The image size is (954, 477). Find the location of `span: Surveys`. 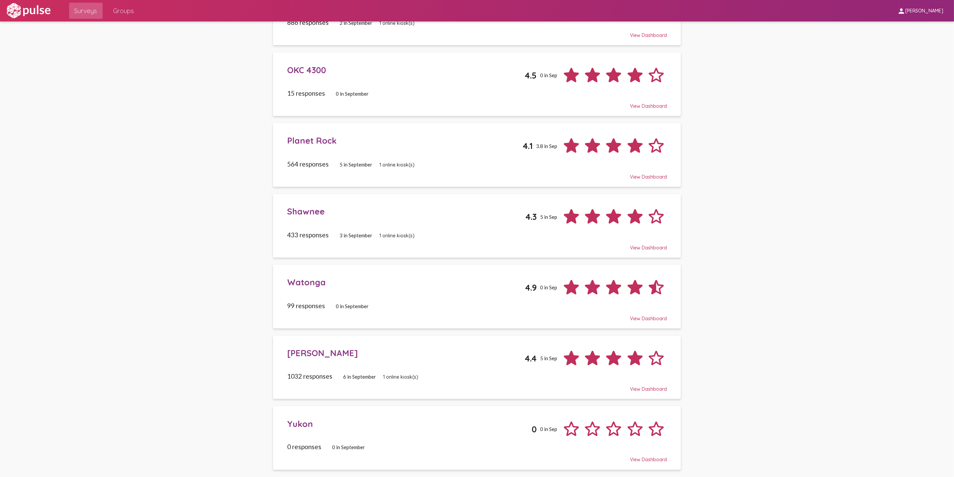

span: Surveys is located at coordinates (86, 11).